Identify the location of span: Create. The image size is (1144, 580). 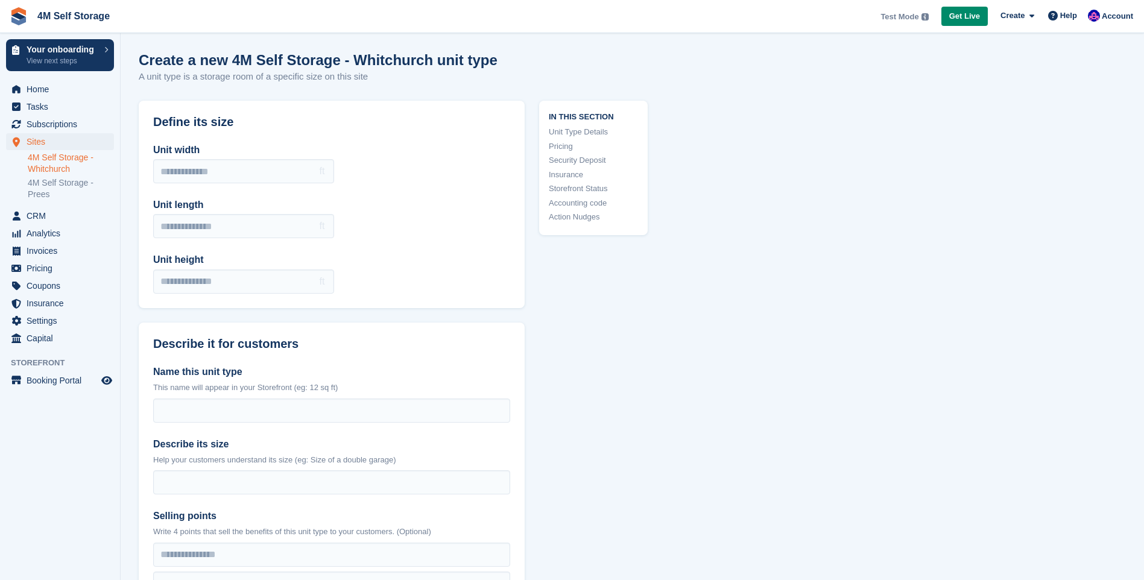
(1012, 16).